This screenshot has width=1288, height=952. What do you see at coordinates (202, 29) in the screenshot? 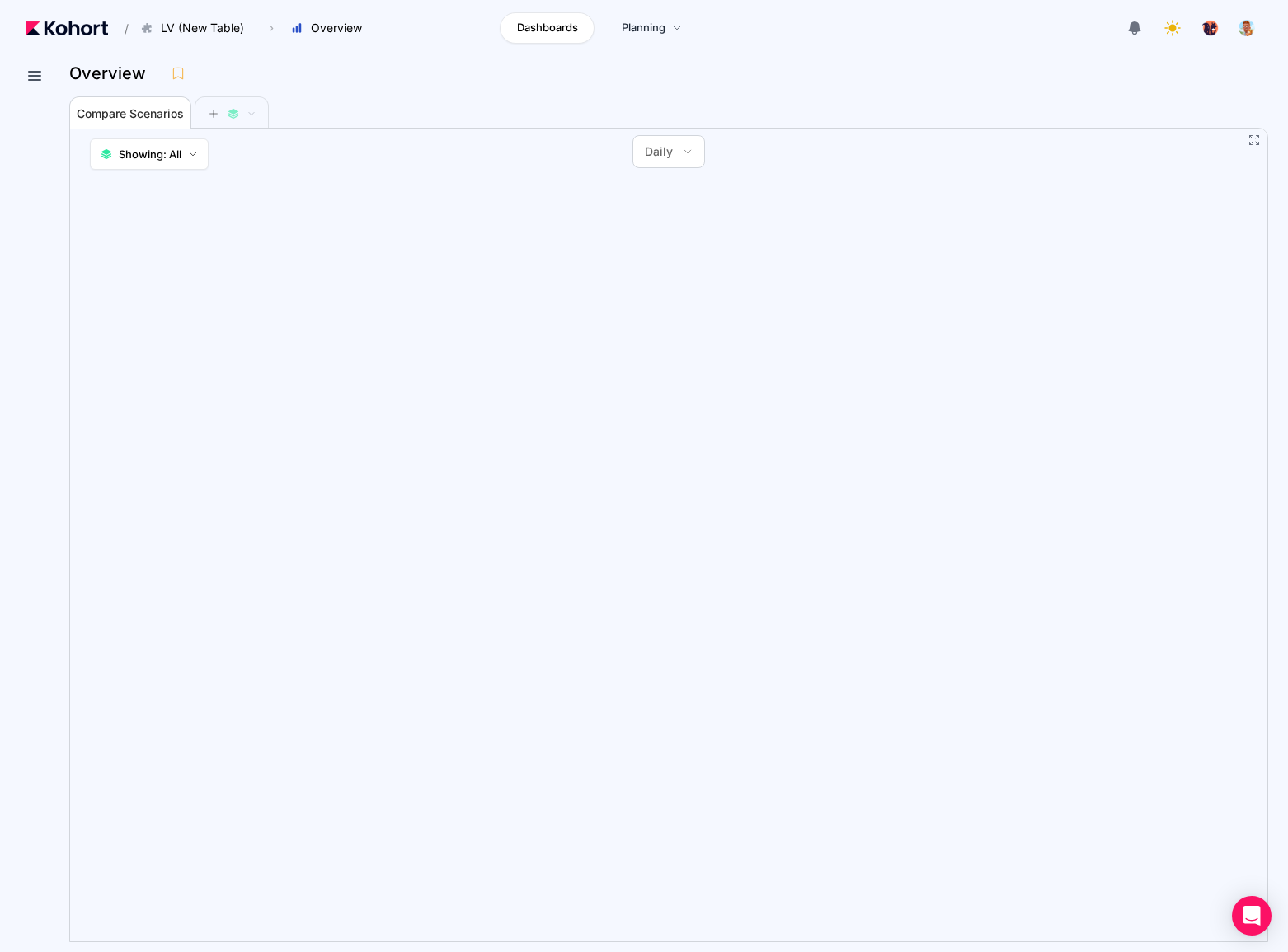
I see `span: LV (New Table)` at bounding box center [202, 29].